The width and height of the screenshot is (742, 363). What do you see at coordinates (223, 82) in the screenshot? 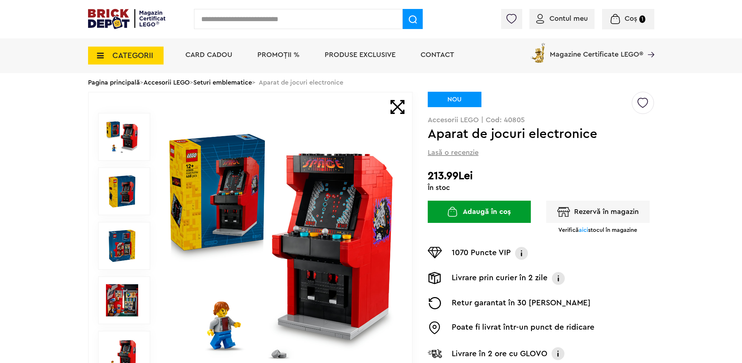
I see `a: Seturi emblematice` at bounding box center [223, 82].